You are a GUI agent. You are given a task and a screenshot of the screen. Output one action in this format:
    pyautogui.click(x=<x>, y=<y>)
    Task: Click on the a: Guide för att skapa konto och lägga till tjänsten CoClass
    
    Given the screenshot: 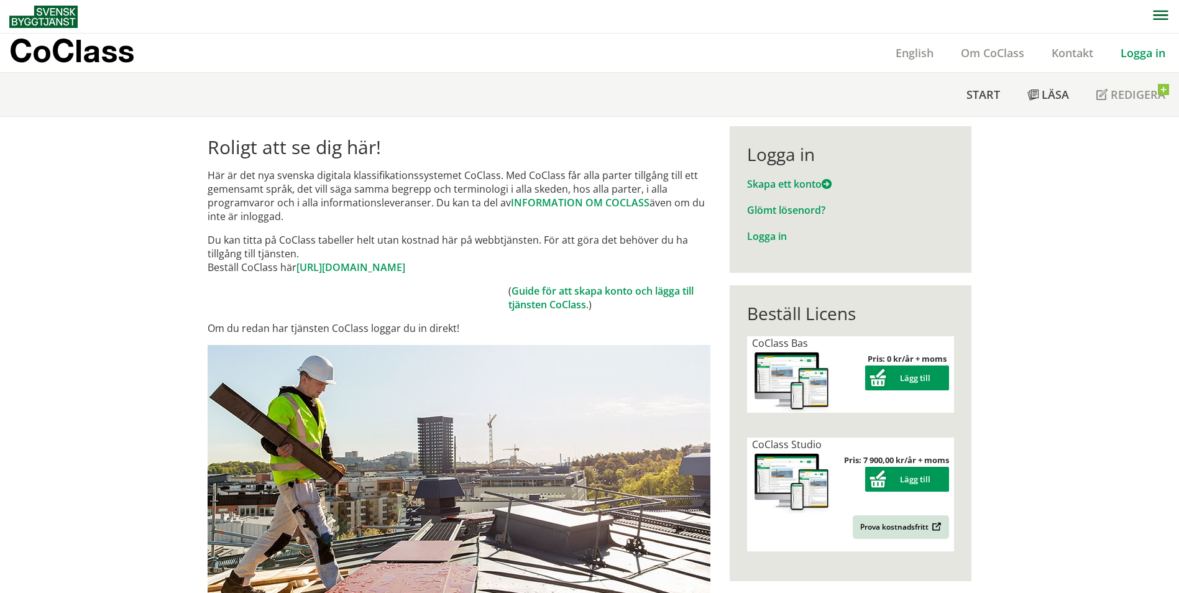 What is the action you would take?
    pyautogui.click(x=601, y=298)
    